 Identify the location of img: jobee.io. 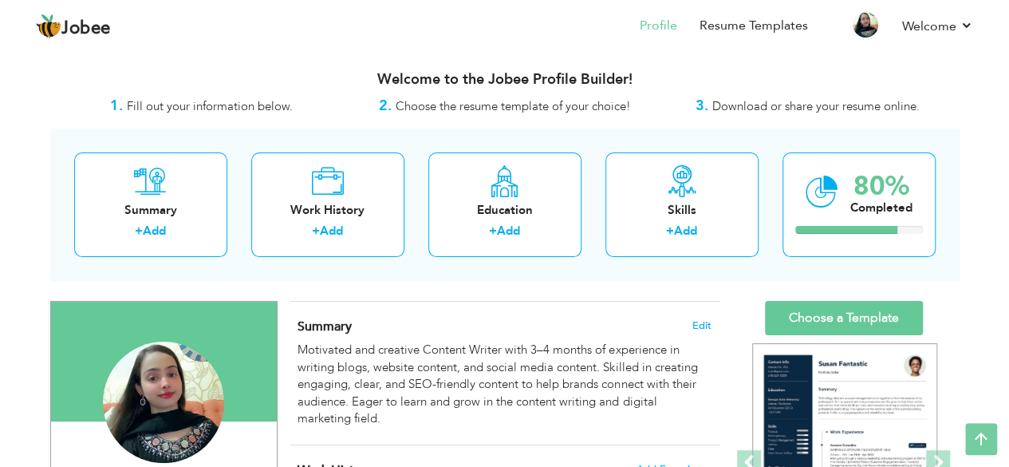
(49, 26).